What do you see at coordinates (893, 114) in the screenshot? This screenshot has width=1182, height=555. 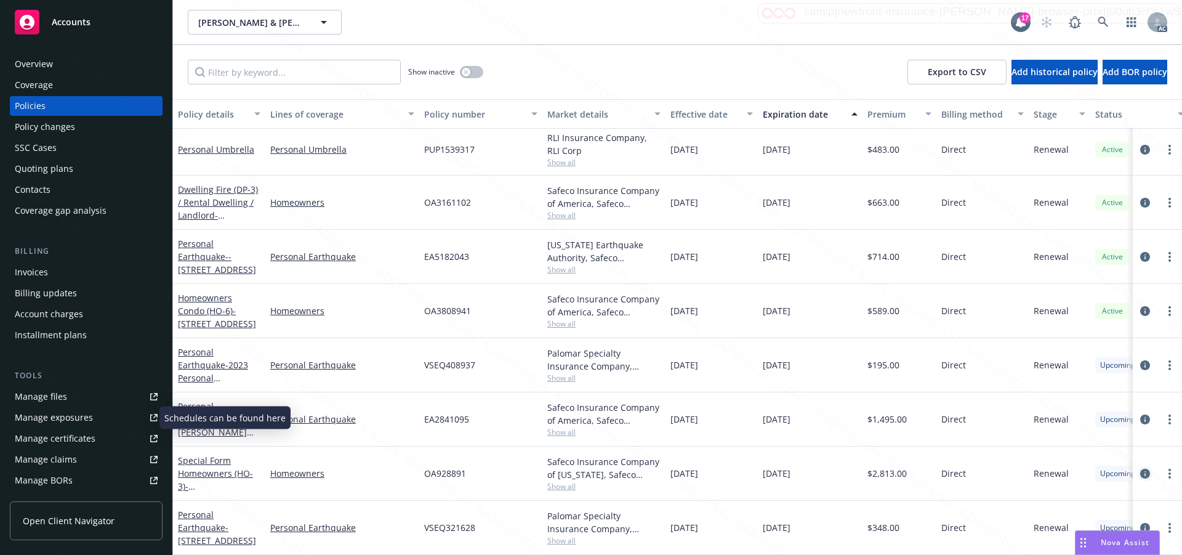 I see `div: Premium` at bounding box center [893, 114].